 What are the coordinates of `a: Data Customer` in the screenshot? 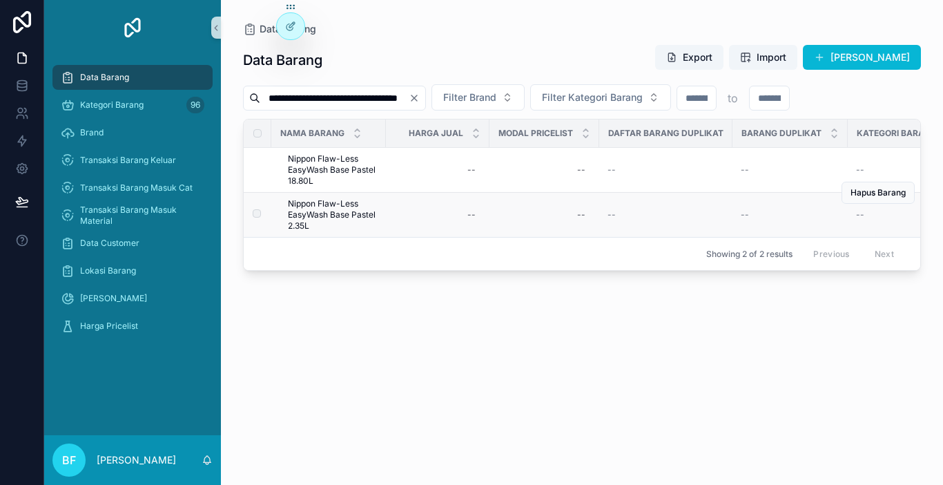 It's located at (133, 243).